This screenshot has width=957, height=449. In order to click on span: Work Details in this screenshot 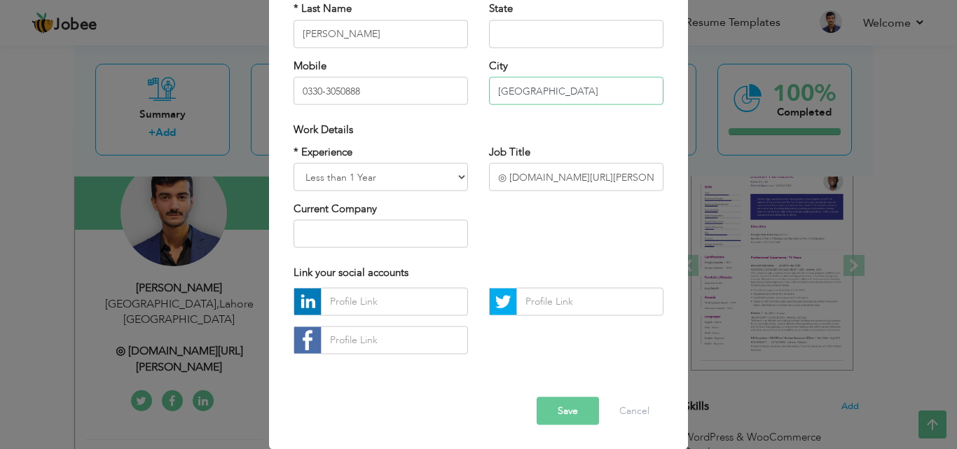, I will do `click(323, 130)`.